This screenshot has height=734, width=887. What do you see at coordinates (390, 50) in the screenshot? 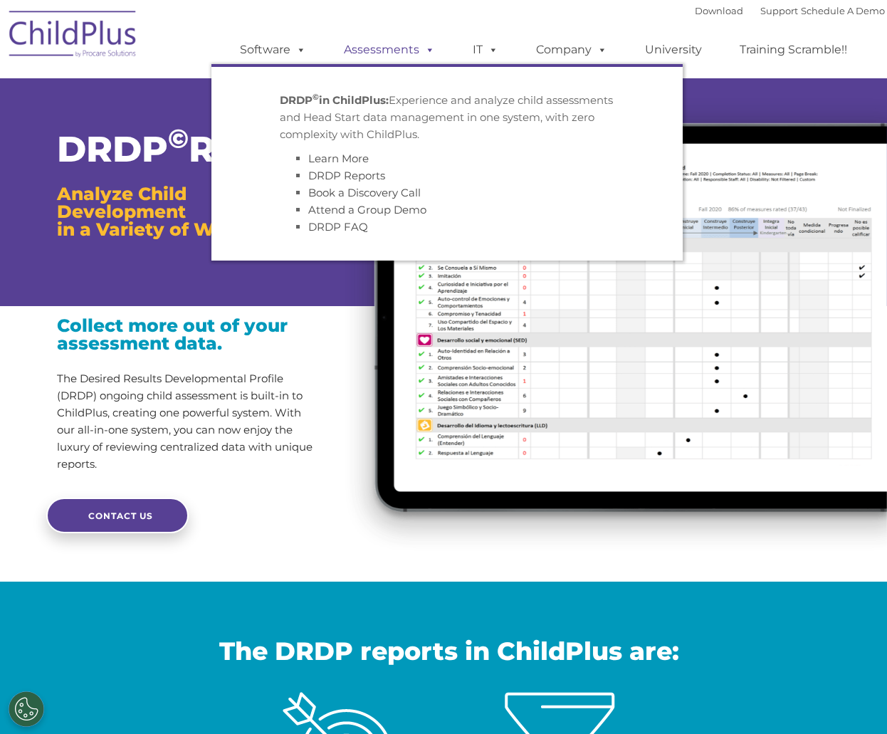
I see `a: Assessments` at bounding box center [390, 50].